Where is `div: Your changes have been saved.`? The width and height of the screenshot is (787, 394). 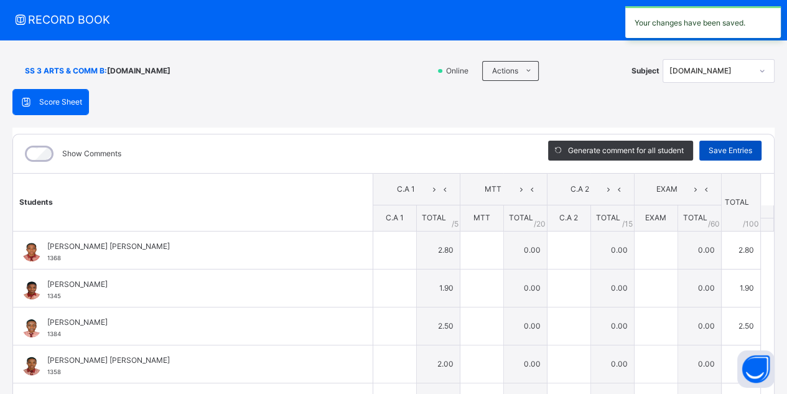 div: Your changes have been saved. is located at coordinates (703, 22).